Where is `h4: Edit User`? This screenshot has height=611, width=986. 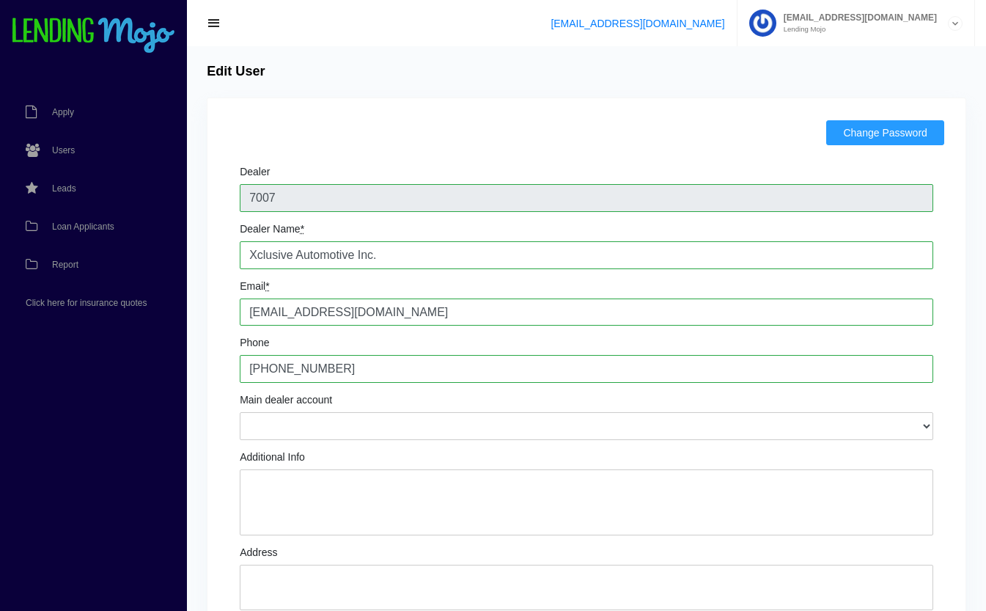
h4: Edit User is located at coordinates (235, 72).